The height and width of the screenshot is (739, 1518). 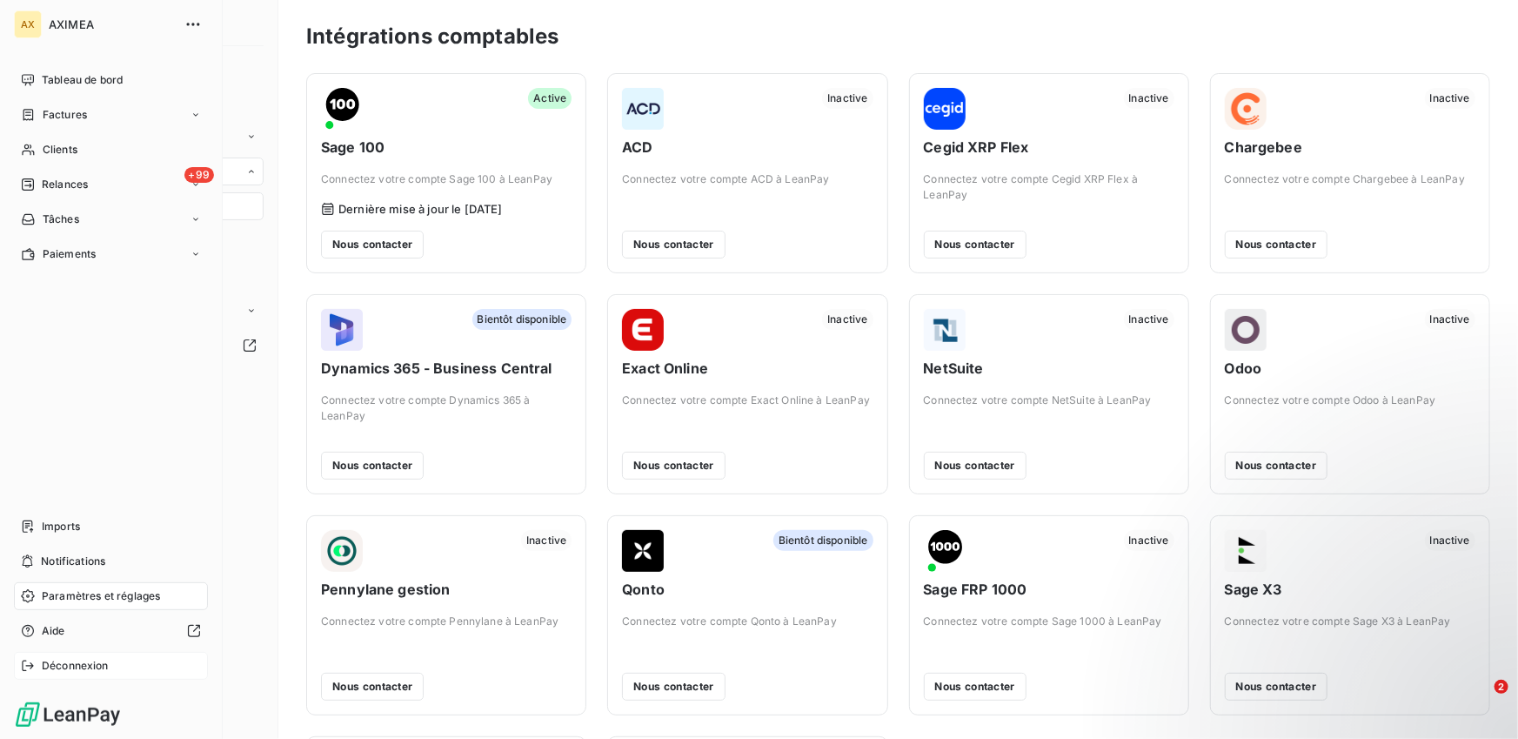 What do you see at coordinates (111, 115) in the screenshot?
I see `a: Factures` at bounding box center [111, 115].